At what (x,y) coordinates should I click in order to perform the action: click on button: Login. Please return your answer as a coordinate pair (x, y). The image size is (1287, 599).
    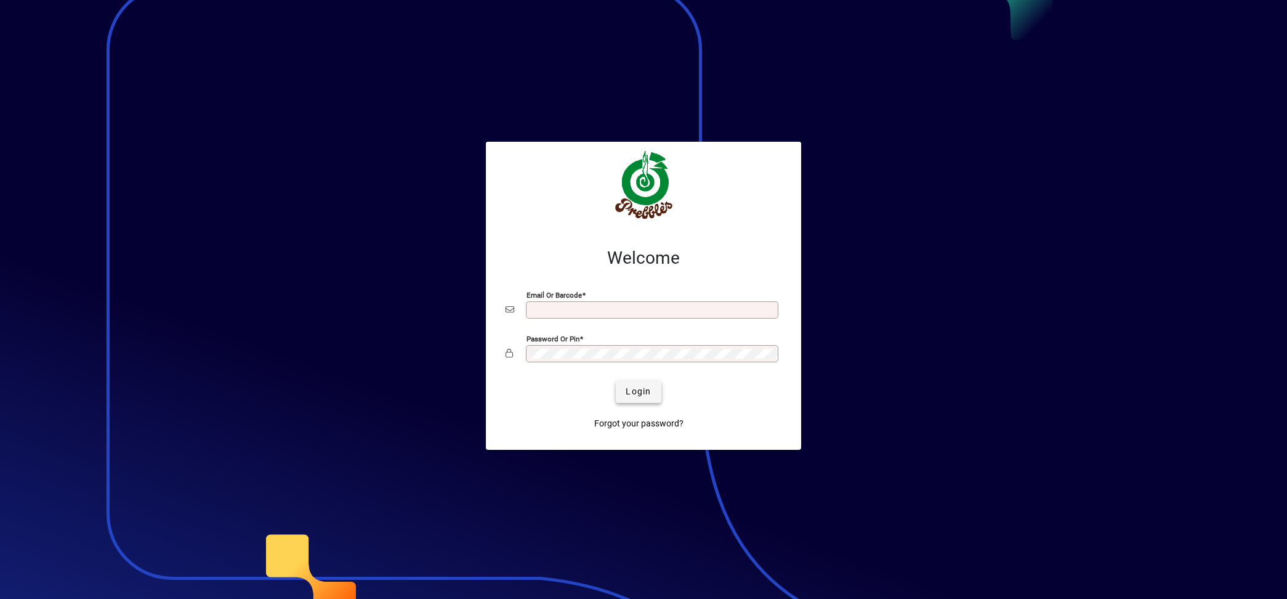
    Looking at the image, I should click on (638, 392).